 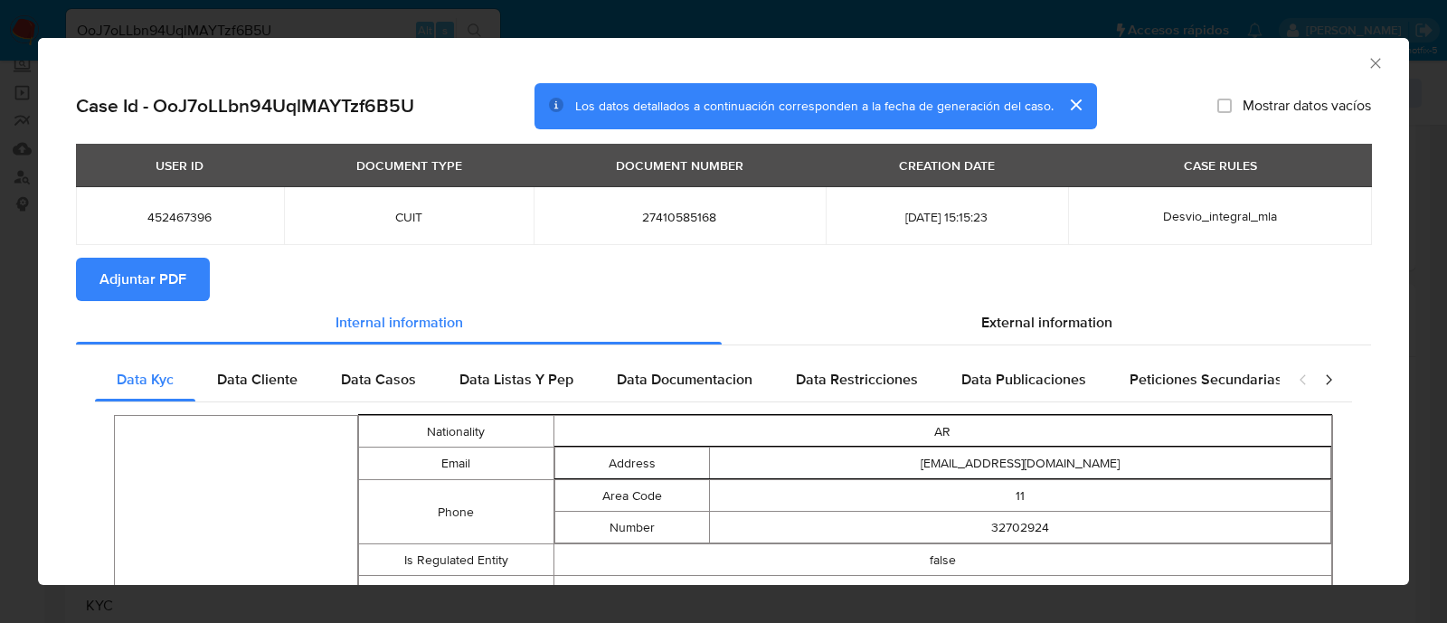 What do you see at coordinates (145, 379) in the screenshot?
I see `span: Data Kyc` at bounding box center [145, 379].